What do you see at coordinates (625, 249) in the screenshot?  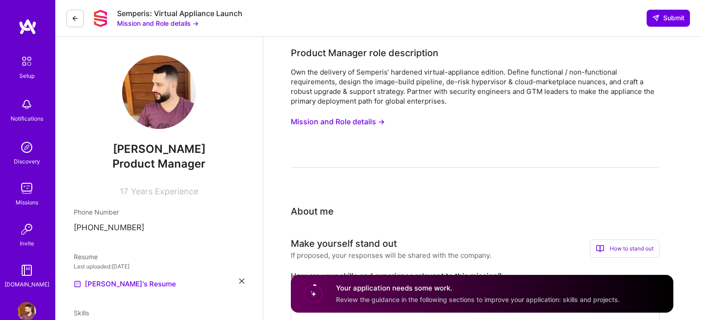 I see `div: How to stand out` at bounding box center [625, 249].